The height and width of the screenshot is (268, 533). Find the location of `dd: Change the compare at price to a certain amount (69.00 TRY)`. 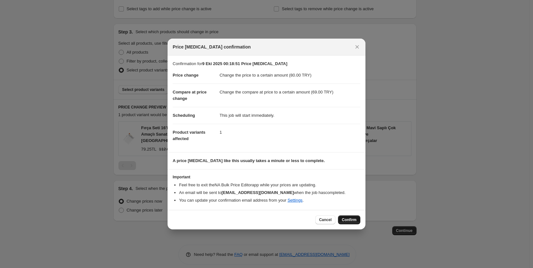

dd: Change the compare at price to a certain amount (69.00 TRY) is located at coordinates (290, 92).